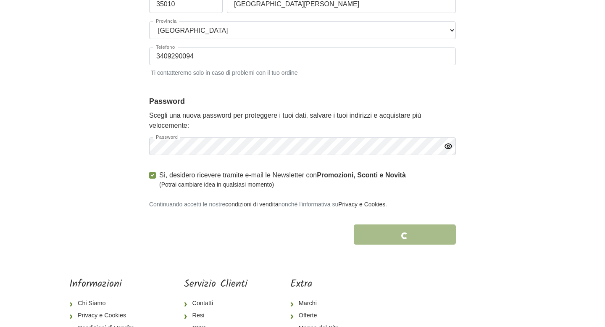 This screenshot has width=605, height=327. Describe the element at coordinates (252, 204) in the screenshot. I see `a: condizioni di vendita` at that location.